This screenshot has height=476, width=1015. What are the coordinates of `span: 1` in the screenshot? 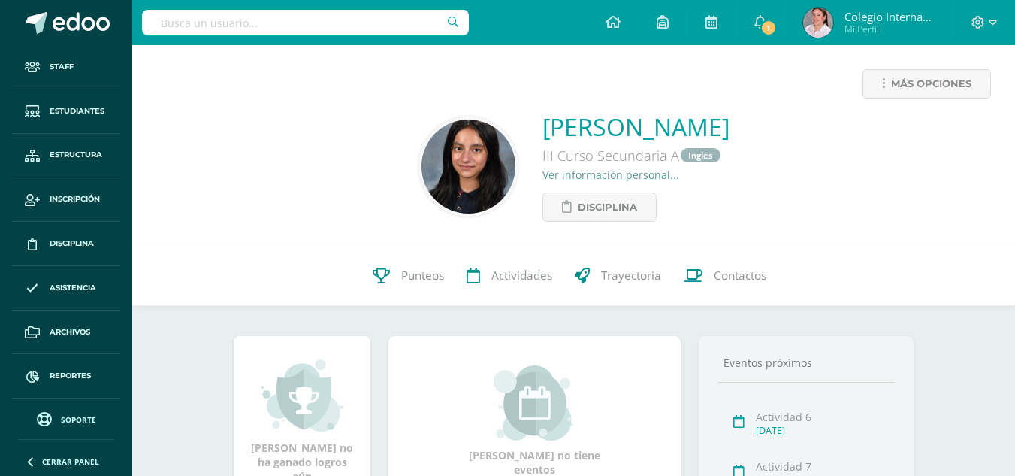 It's located at (769, 28).